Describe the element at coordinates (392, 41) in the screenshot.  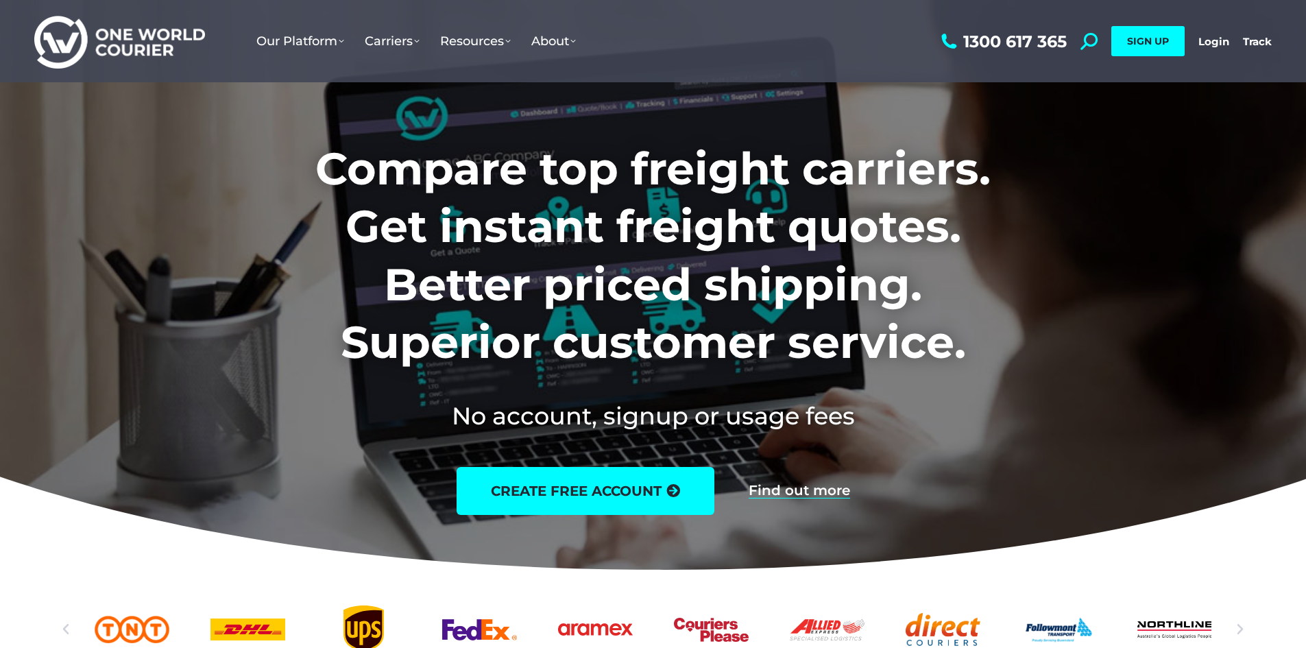
I see `a: Carriers` at that location.